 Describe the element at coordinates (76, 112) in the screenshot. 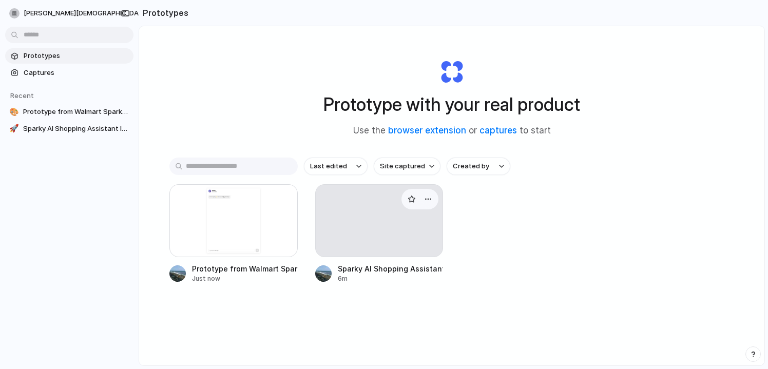

I see `span: Prototype from Walmart Sparky Demo v2` at that location.